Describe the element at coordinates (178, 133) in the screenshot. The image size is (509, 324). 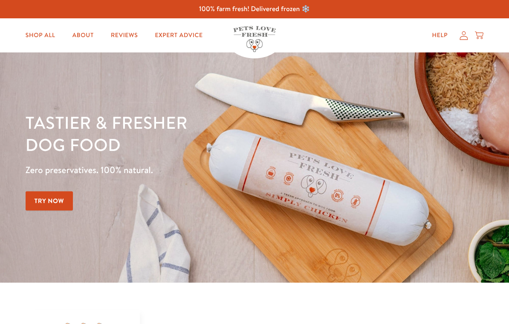
I see `h1: Tastier & fresher dog food` at that location.